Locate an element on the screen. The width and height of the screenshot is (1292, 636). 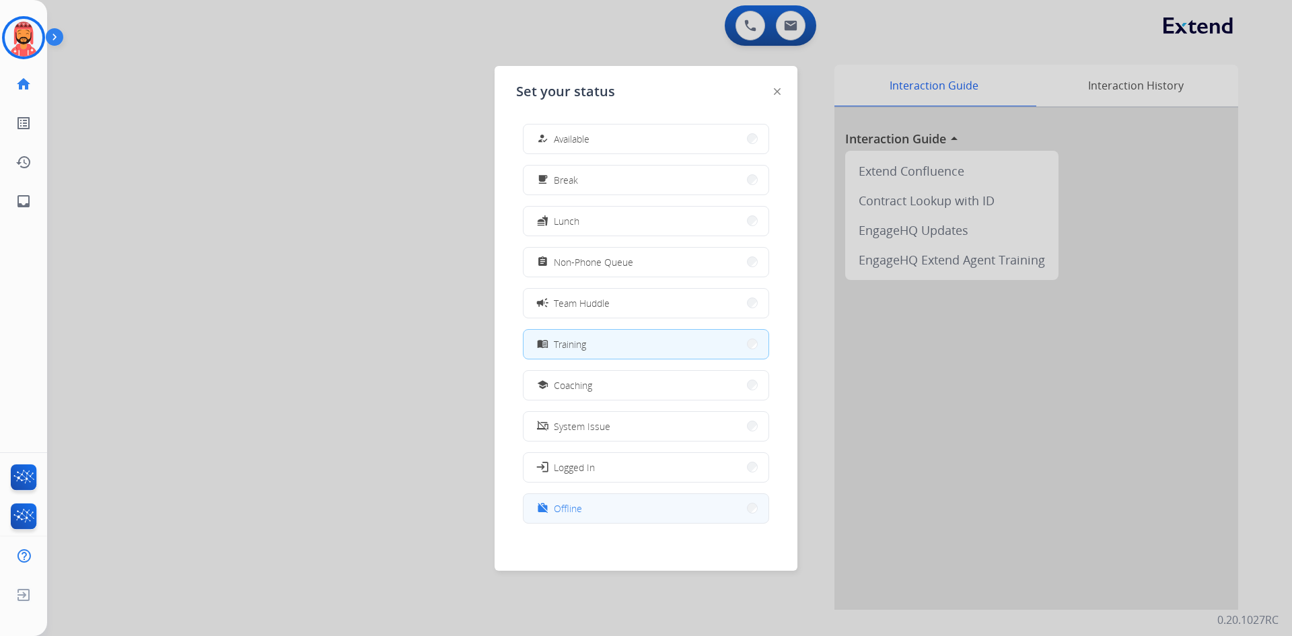
button: Non-Phone Queue is located at coordinates (646, 262).